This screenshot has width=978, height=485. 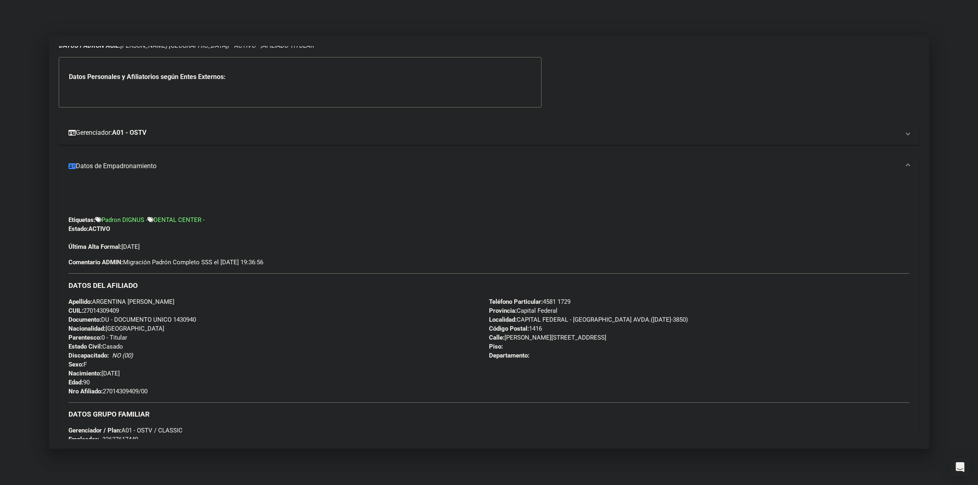 I want to click on span: 1416, so click(x=516, y=329).